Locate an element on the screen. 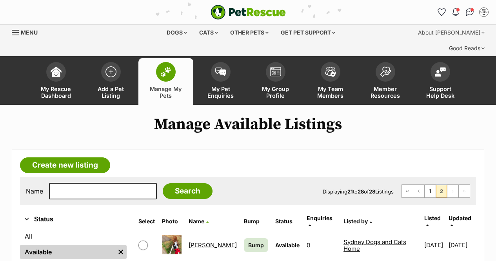 Image resolution: width=496 pixels, height=261 pixels. th: Select is located at coordinates (147, 221).